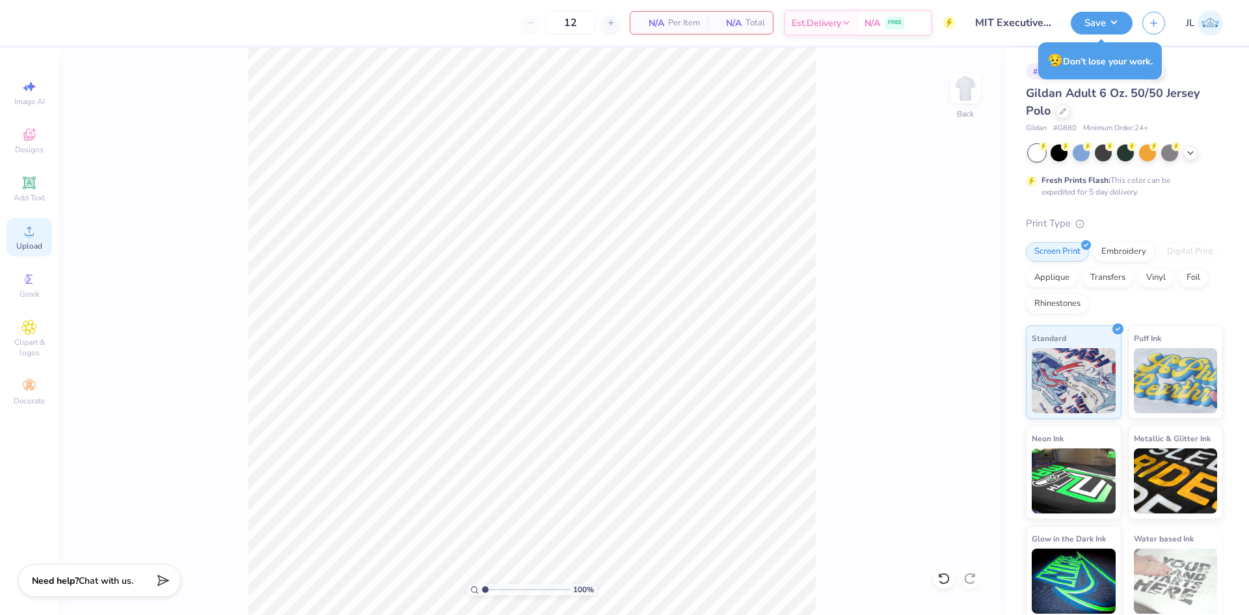 The width and height of the screenshot is (1249, 615). Describe the element at coordinates (29, 347) in the screenshot. I see `span: Clipart & logos` at that location.